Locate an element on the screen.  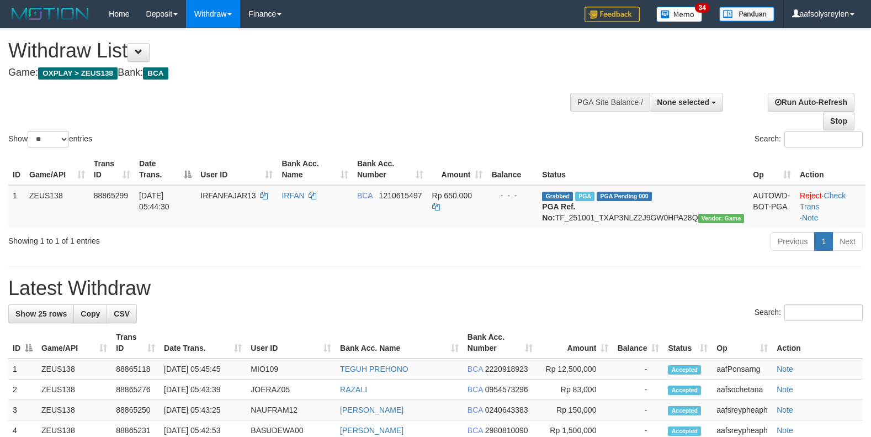
th: Action is located at coordinates (818, 342).